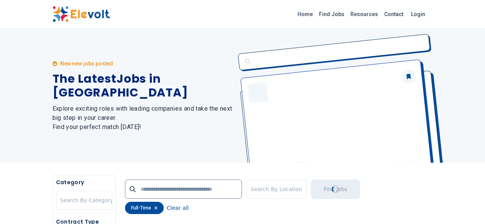  Describe the element at coordinates (332, 14) in the screenshot. I see `a: Find Jobs` at that location.